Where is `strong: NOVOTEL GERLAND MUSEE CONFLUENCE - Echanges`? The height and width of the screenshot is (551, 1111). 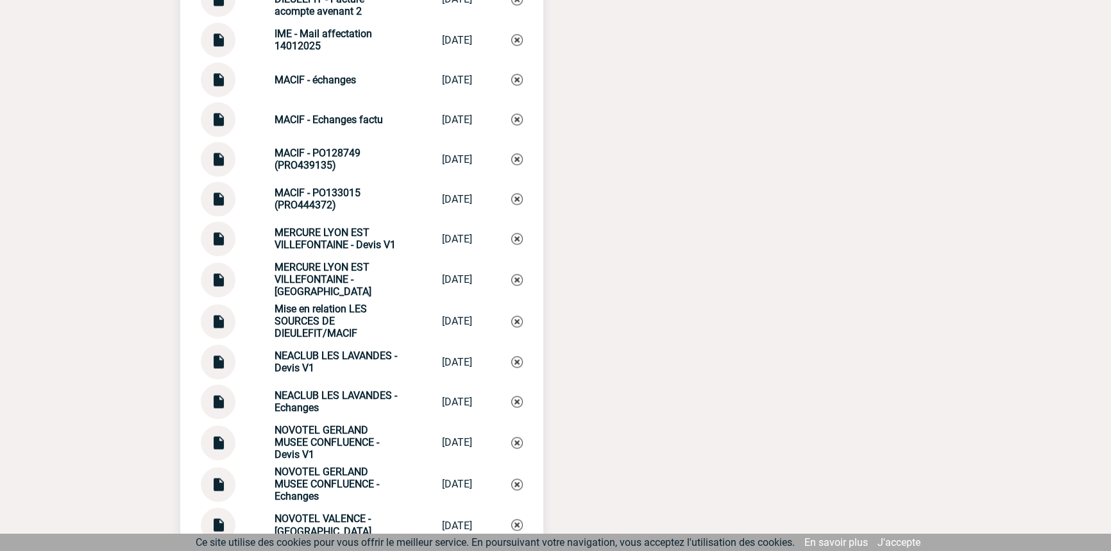 strong: NOVOTEL GERLAND MUSEE CONFLUENCE - Echanges is located at coordinates (326, 484).